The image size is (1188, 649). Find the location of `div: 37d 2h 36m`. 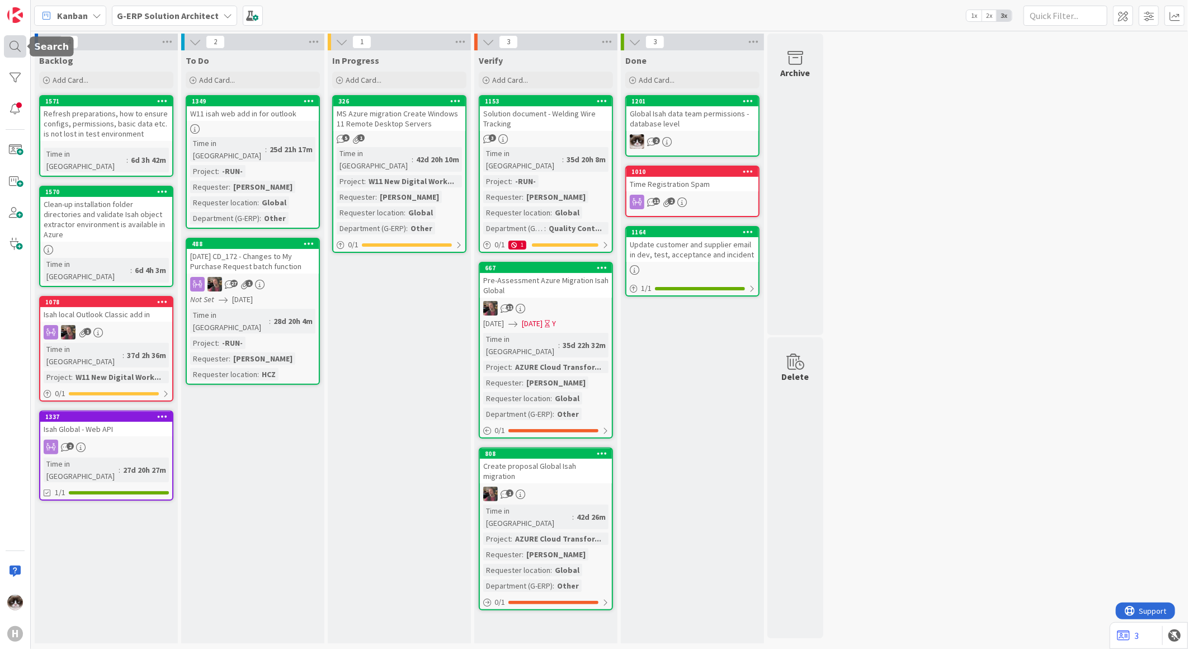

div: 37d 2h 36m is located at coordinates (146, 355).